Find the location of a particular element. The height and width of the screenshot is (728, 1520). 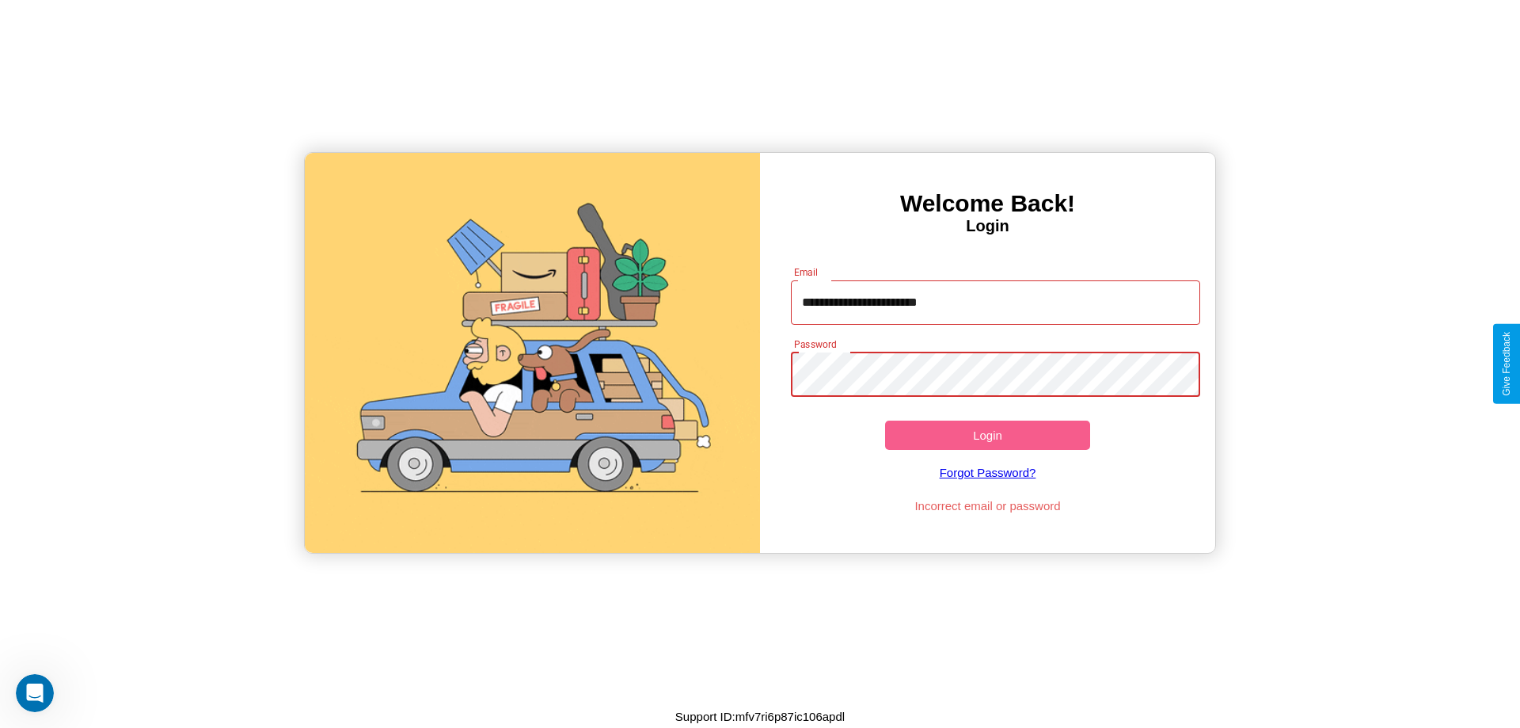

p: Support ID: mfv7ri6p87ic106apdl is located at coordinates (760, 716).